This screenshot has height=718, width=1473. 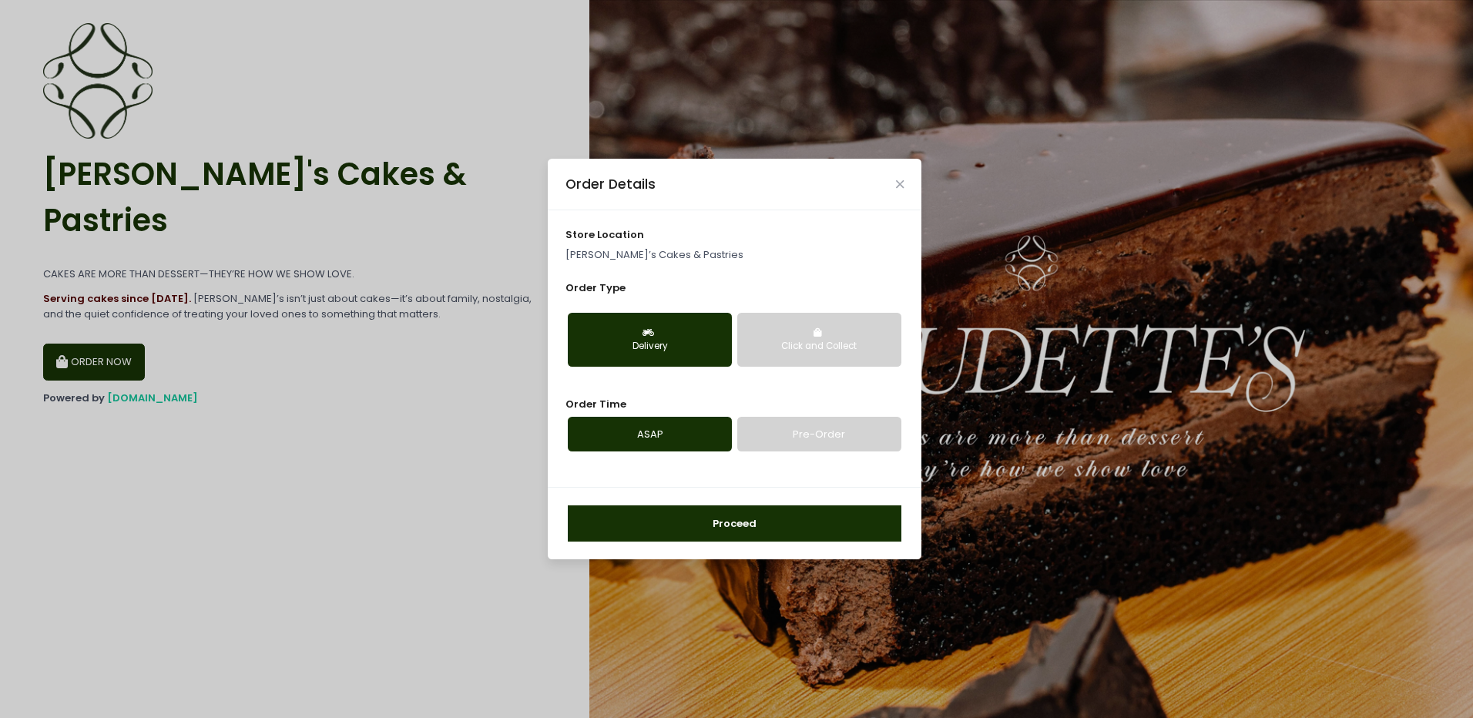 What do you see at coordinates (610, 184) in the screenshot?
I see `div: Order Details` at bounding box center [610, 184].